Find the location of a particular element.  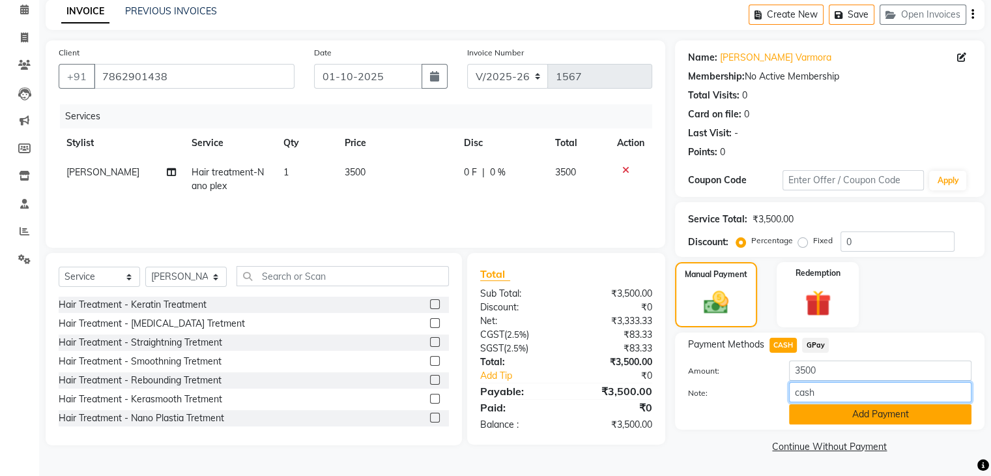

label: Date is located at coordinates (323, 53).